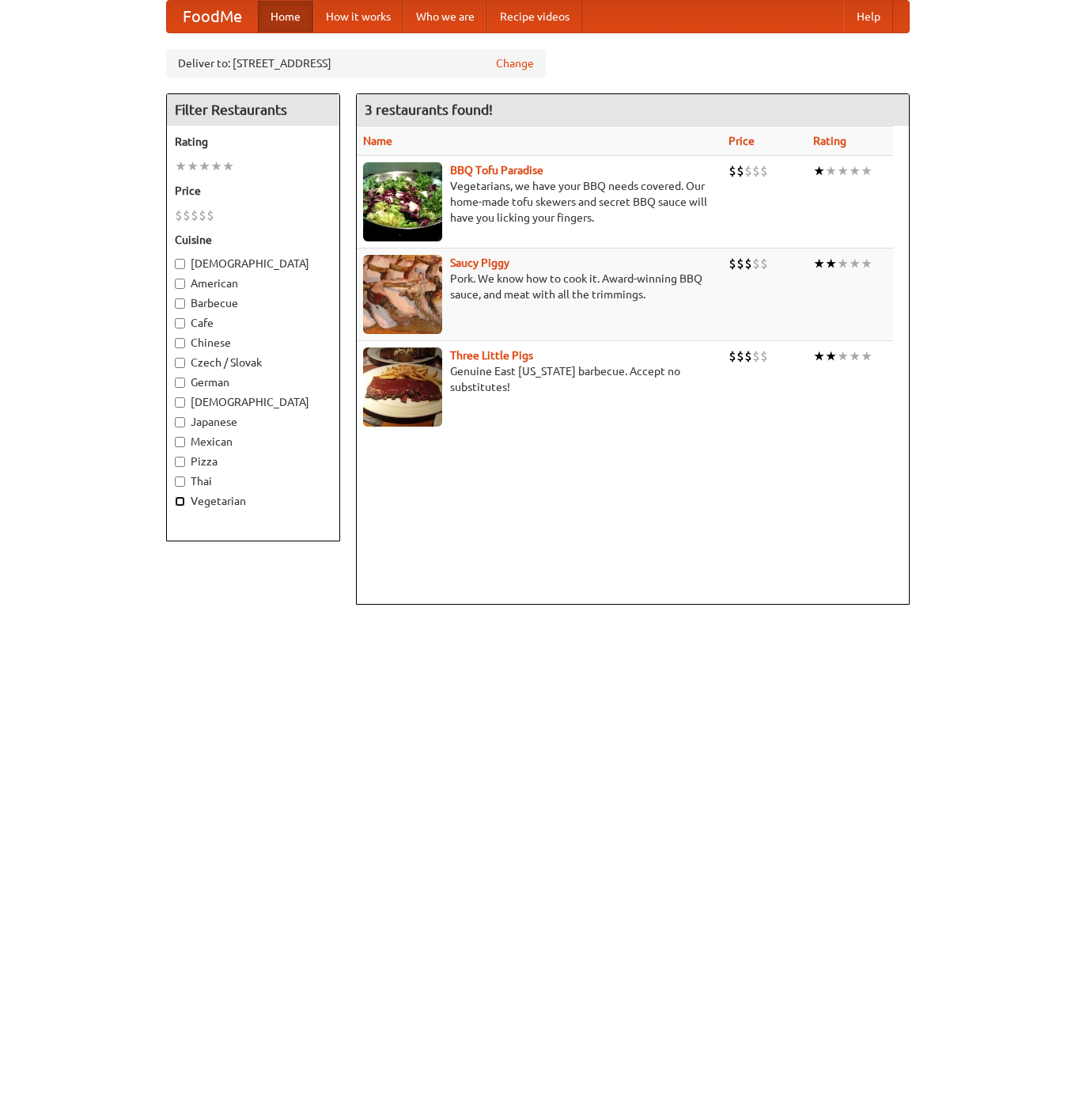 The width and height of the screenshot is (1075, 1120). I want to click on input: Mexican, so click(179, 441).